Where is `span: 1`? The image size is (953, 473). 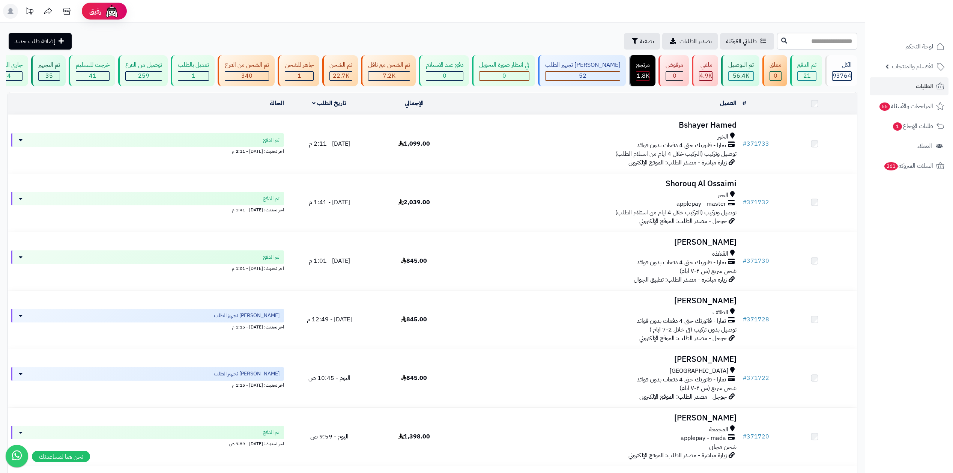 span: 1 is located at coordinates (897, 126).